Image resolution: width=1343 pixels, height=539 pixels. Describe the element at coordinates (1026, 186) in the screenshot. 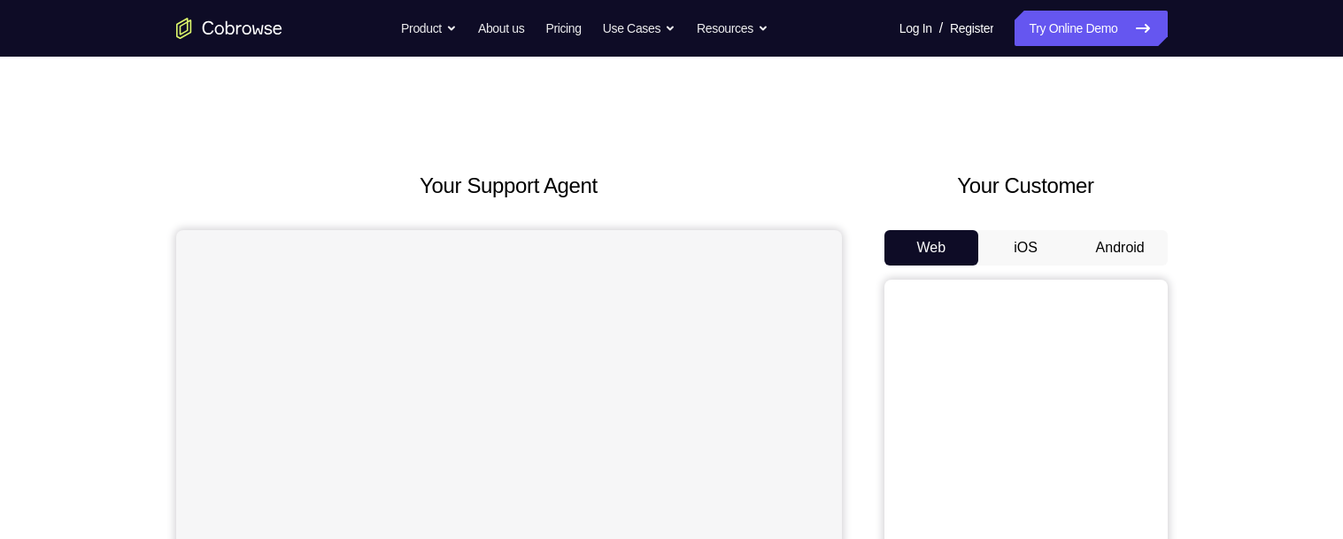

I see `h2: Your Customer` at that location.